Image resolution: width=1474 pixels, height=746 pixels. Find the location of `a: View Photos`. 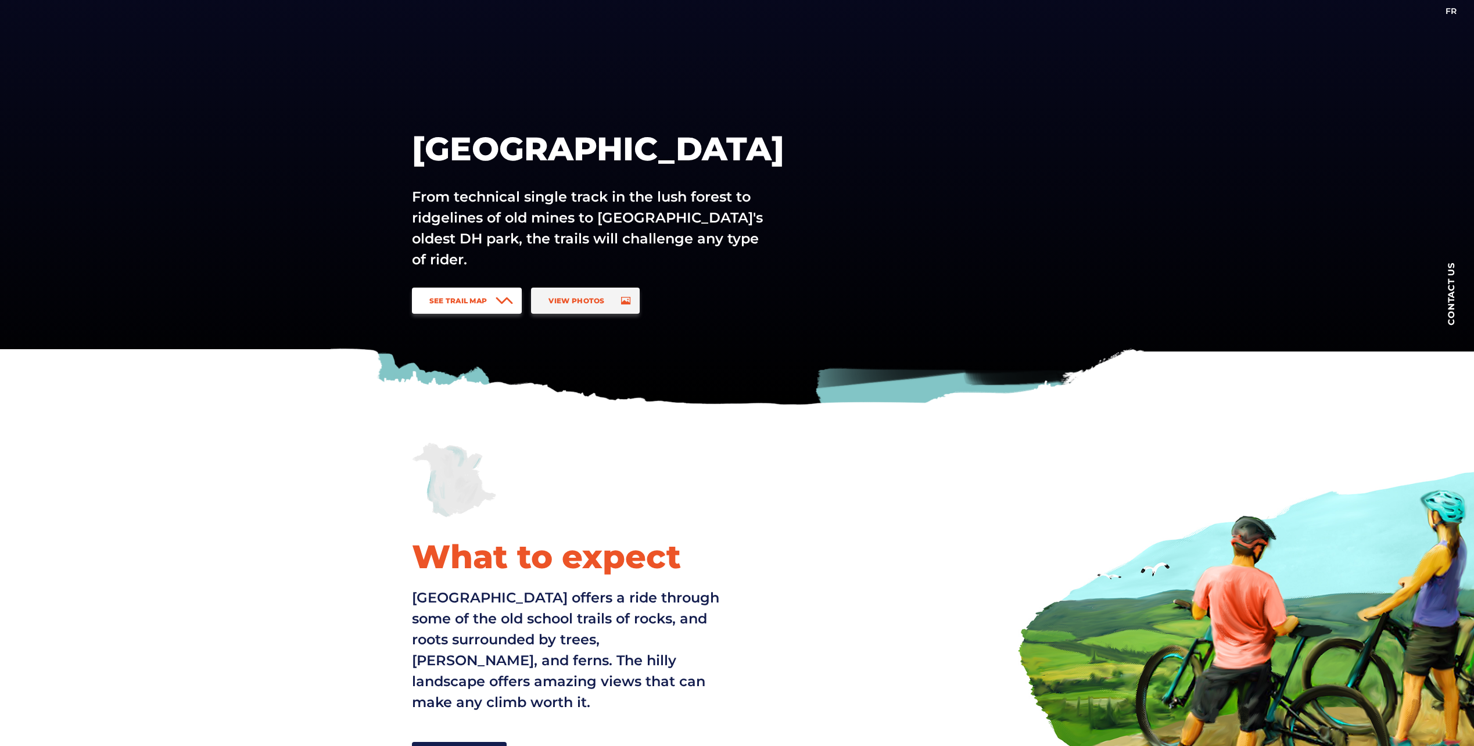

a: View Photos is located at coordinates (585, 300).